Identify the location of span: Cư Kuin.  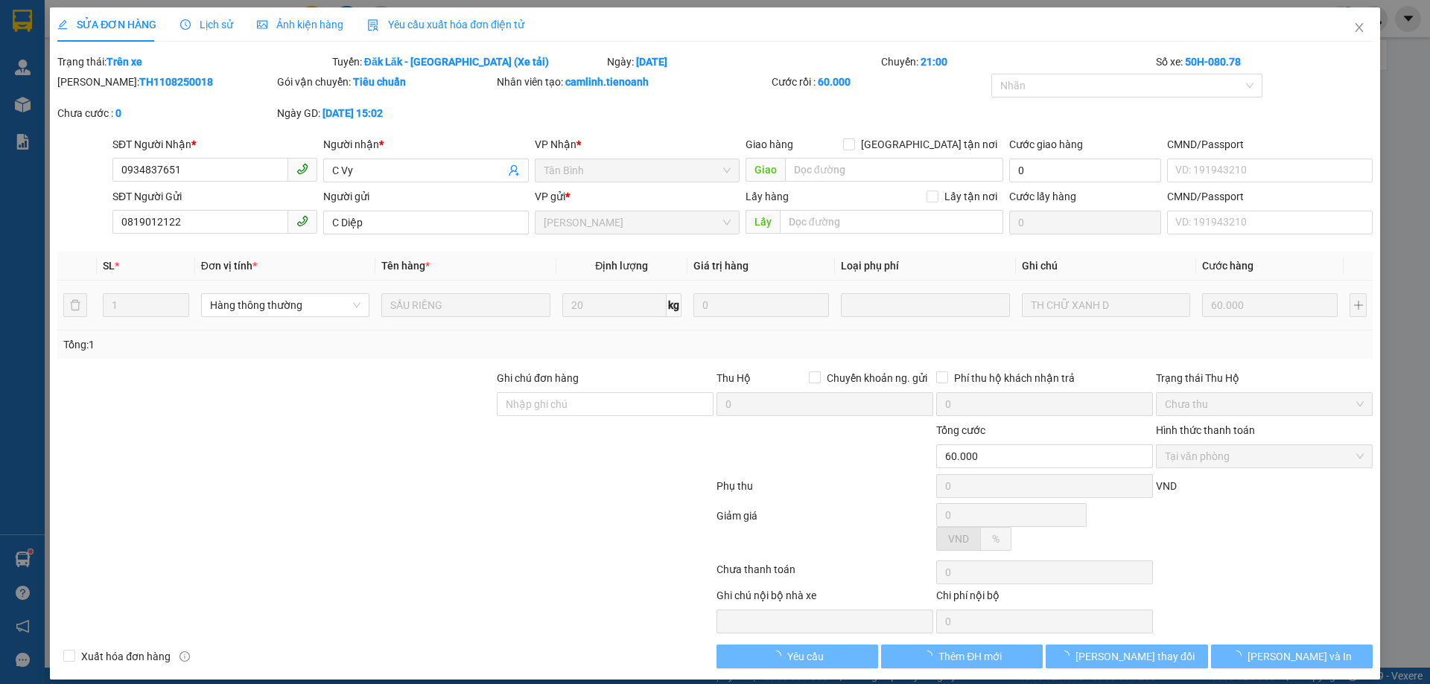
(637, 223).